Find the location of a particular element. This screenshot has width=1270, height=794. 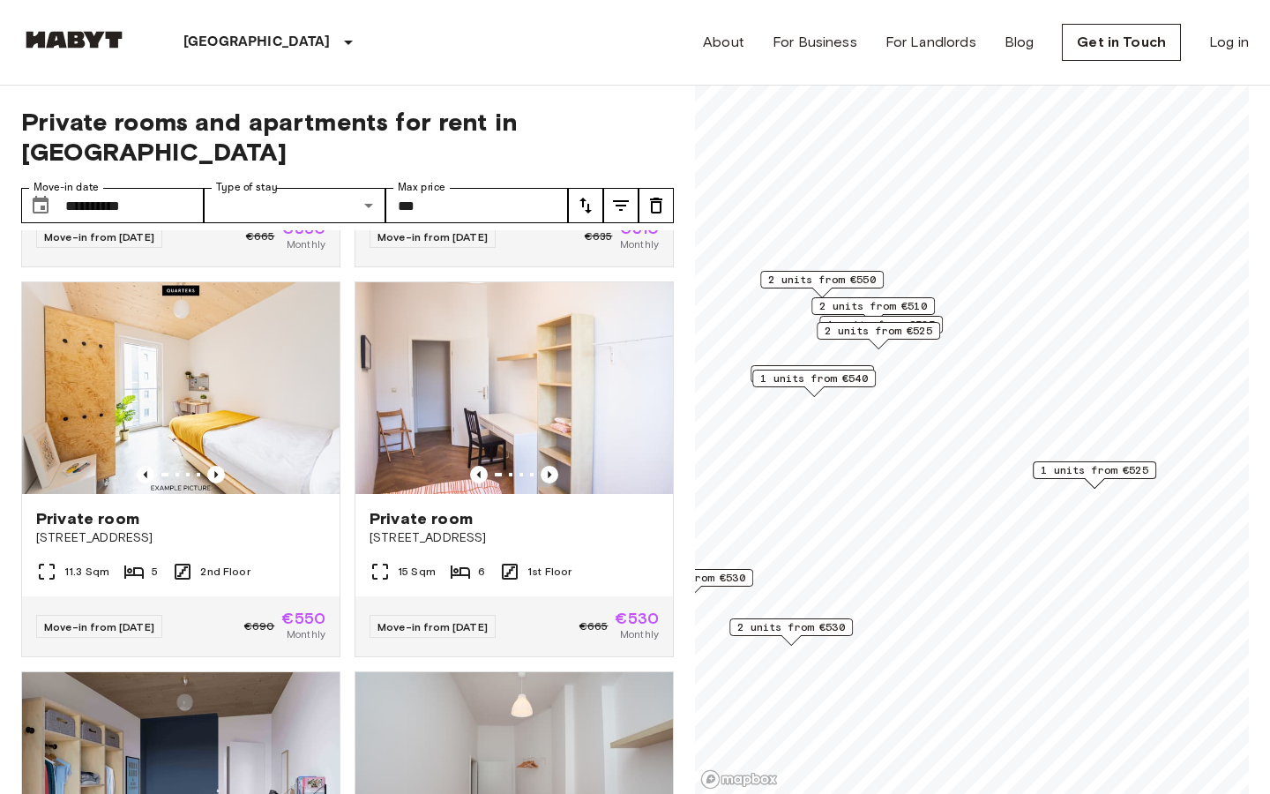

span: 15 Sqm is located at coordinates (416, 571).